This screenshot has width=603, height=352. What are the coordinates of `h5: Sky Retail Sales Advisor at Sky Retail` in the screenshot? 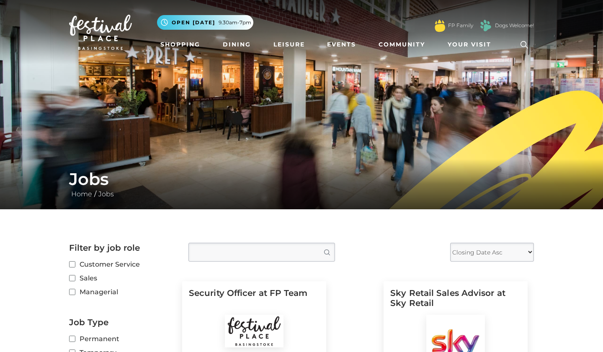 It's located at (455, 301).